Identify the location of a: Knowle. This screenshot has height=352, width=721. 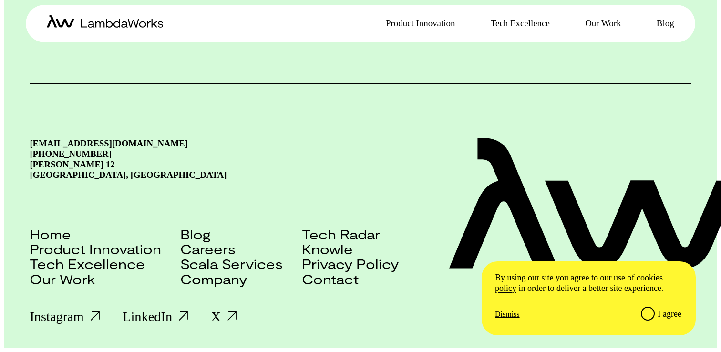
(327, 249).